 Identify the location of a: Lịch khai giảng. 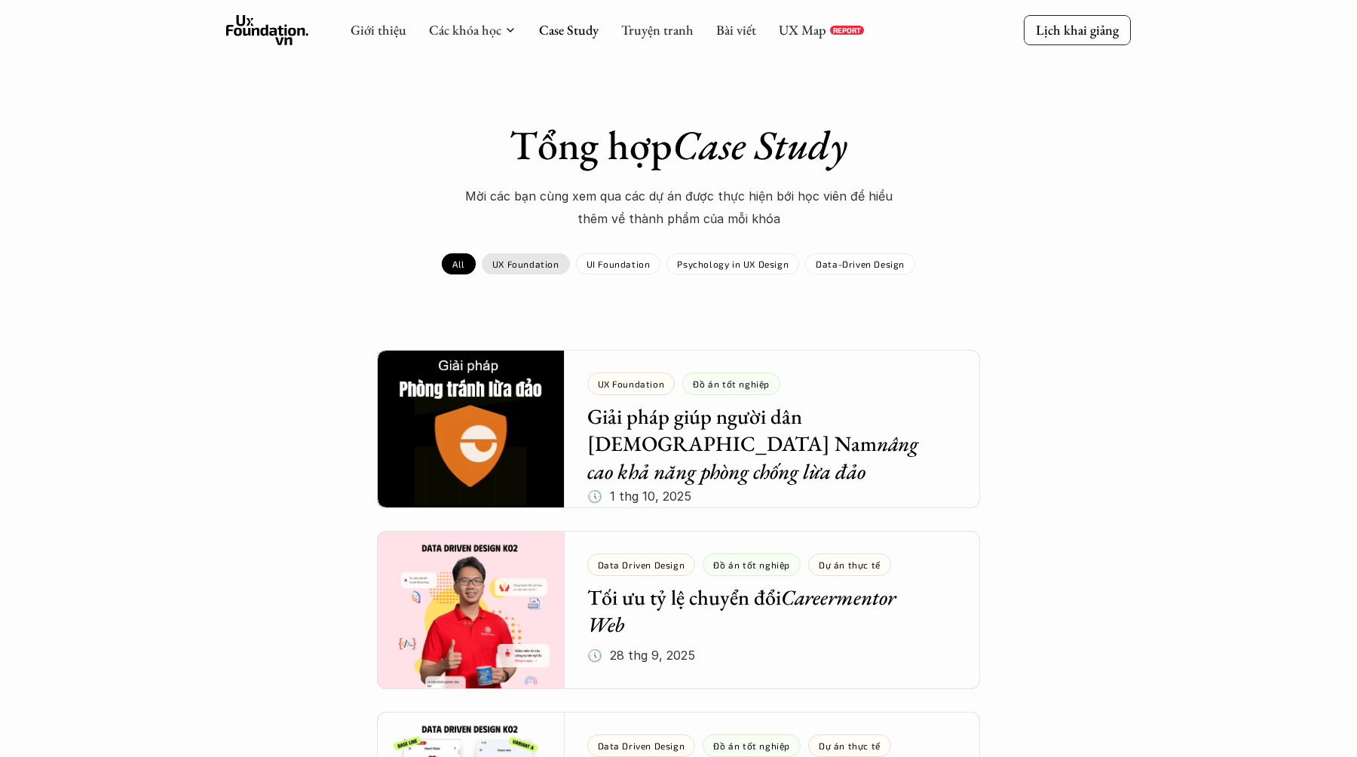
(1078, 29).